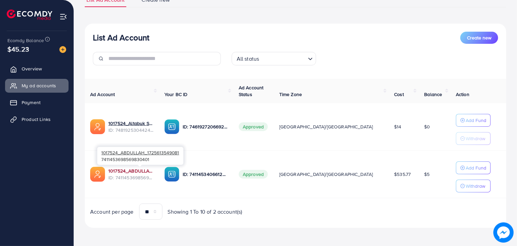 This screenshot has height=246, width=517. I want to click on span: $45.23, so click(18, 49).